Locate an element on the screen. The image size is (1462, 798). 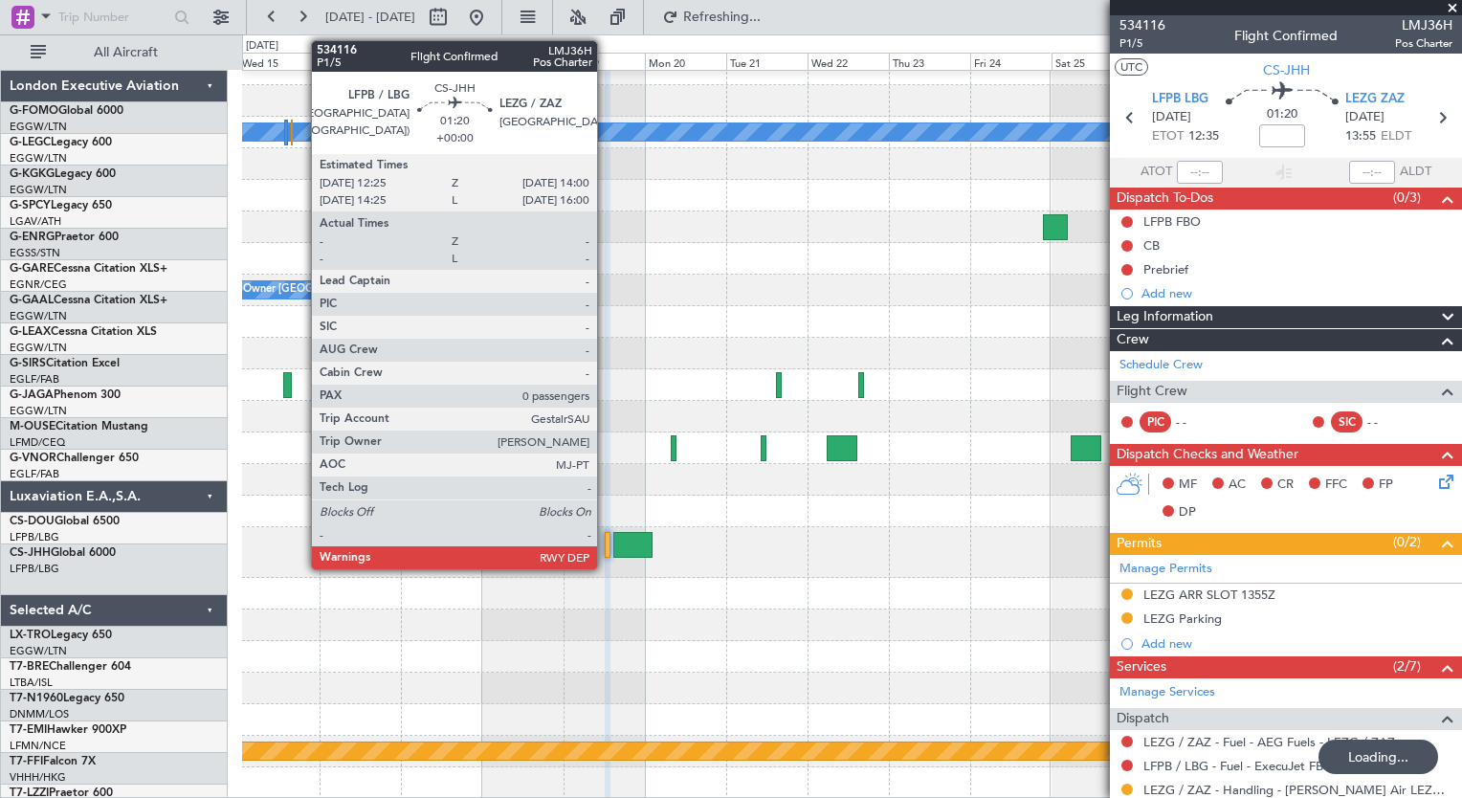
span: 13:55 is located at coordinates (1360, 137).